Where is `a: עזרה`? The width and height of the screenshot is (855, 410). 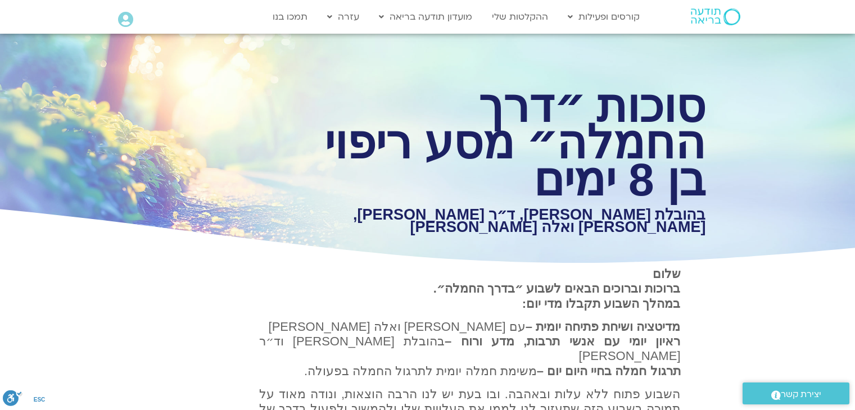 a: עזרה is located at coordinates (343, 17).